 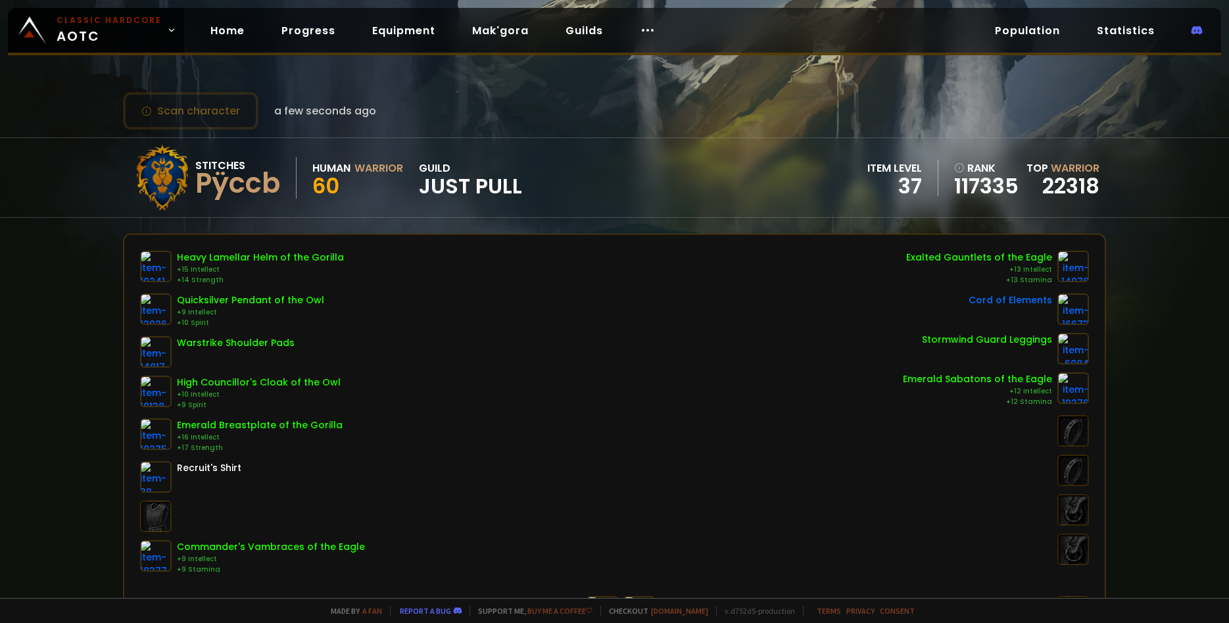 What do you see at coordinates (654, 610) in the screenshot?
I see `span: Checkout` at bounding box center [654, 610].